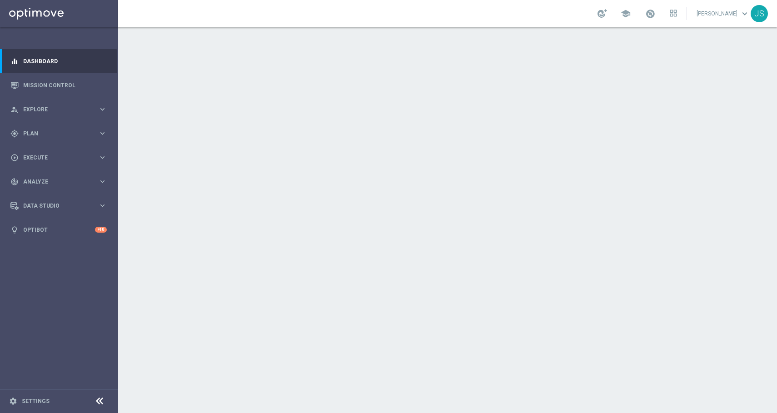 This screenshot has height=413, width=777. Describe the element at coordinates (59, 109) in the screenshot. I see `button: person_search Explore keyboard_arrow_right` at that location.